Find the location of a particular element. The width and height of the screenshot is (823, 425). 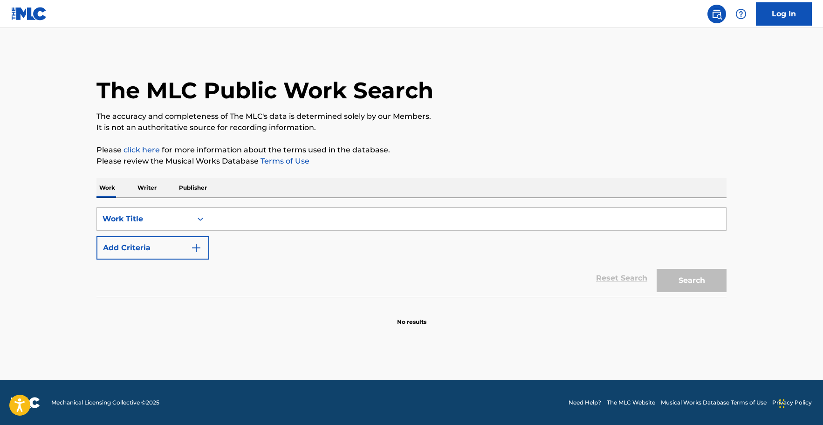

div: Chat Widget is located at coordinates (799, 402).